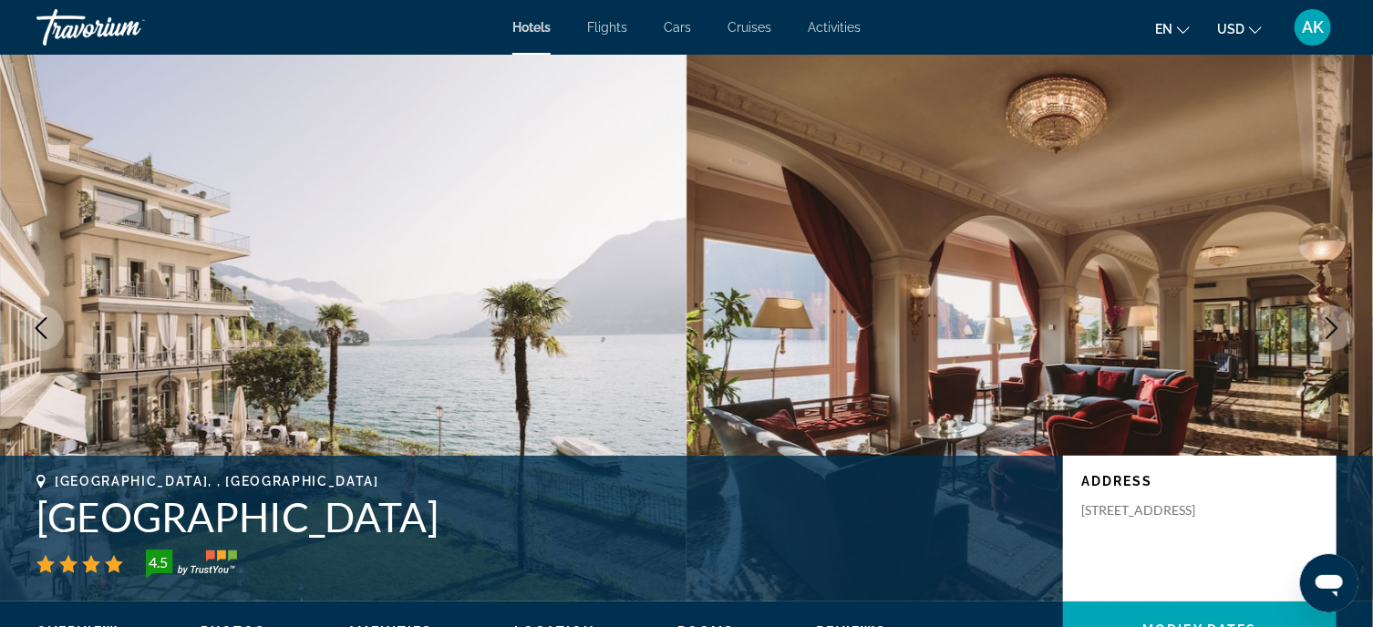  I want to click on button: Change language, so click(1173, 28).